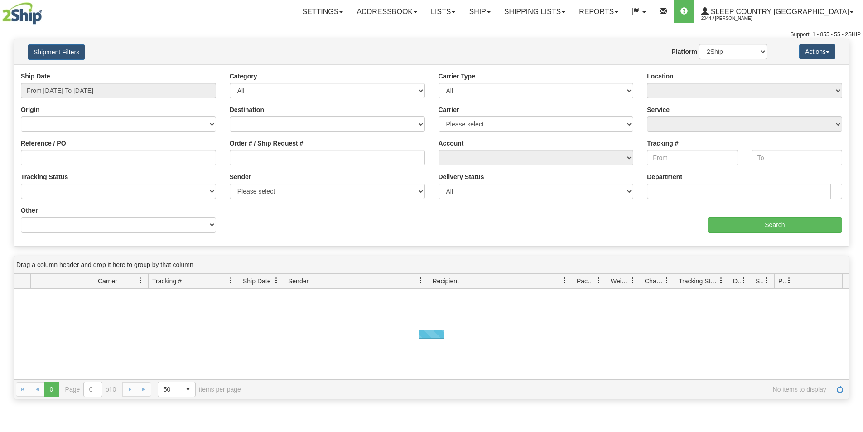 This screenshot has height=432, width=863. What do you see at coordinates (247, 110) in the screenshot?
I see `label: Destination` at bounding box center [247, 110].